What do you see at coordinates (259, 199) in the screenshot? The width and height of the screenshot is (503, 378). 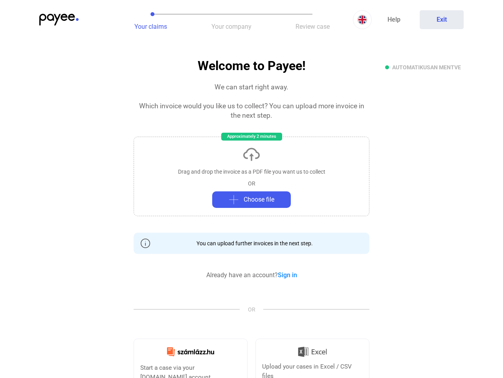 I see `span: Choose file` at bounding box center [259, 199].